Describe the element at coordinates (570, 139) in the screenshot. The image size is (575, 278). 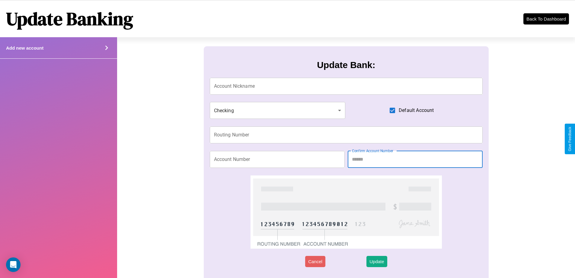
I see `div: Give Feedback` at that location.